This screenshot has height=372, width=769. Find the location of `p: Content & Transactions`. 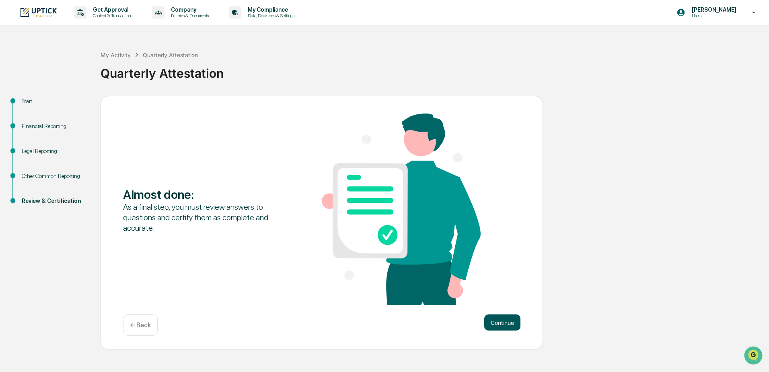

p: Content & Transactions is located at coordinates (111, 16).